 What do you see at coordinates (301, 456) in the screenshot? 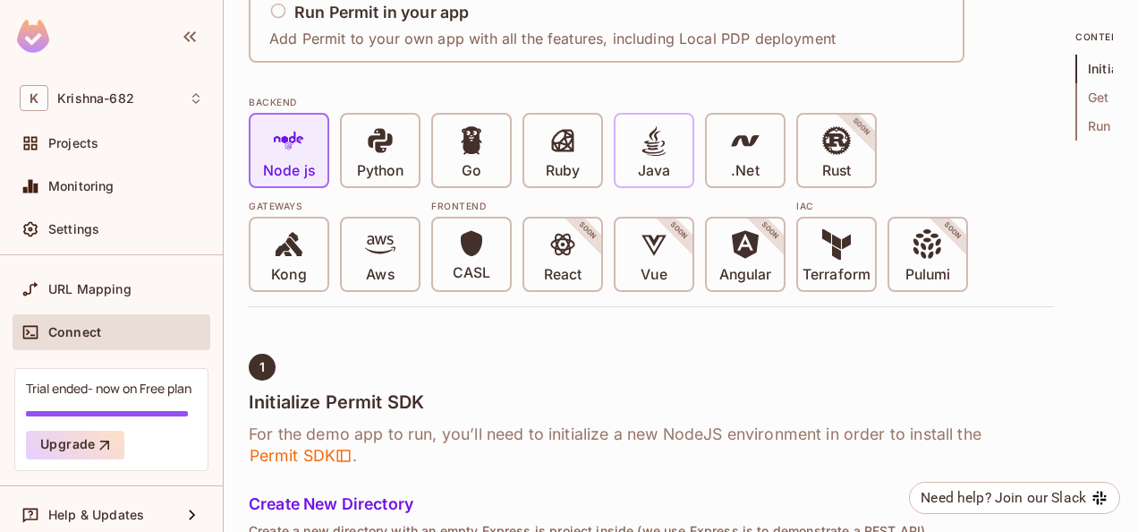
I see `span: Permit SDK` at bounding box center [301, 456].